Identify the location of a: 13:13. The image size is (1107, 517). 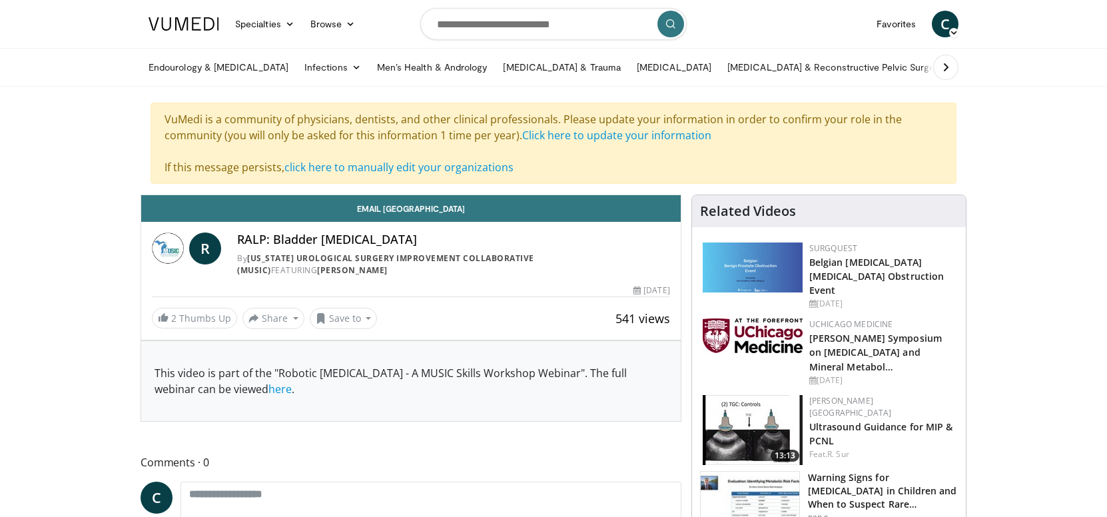
(752, 429).